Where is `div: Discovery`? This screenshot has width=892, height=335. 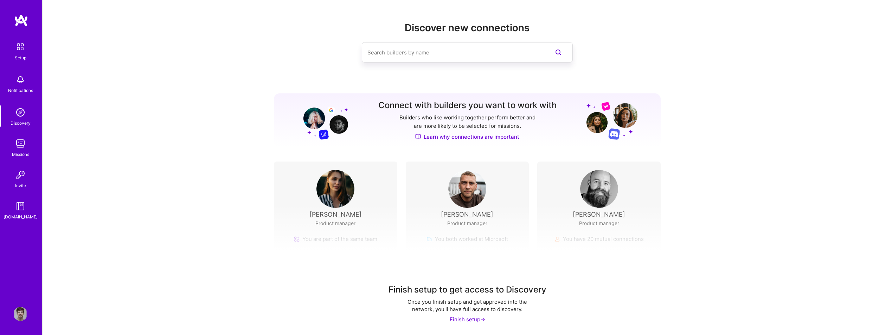 div: Discovery is located at coordinates (20, 123).